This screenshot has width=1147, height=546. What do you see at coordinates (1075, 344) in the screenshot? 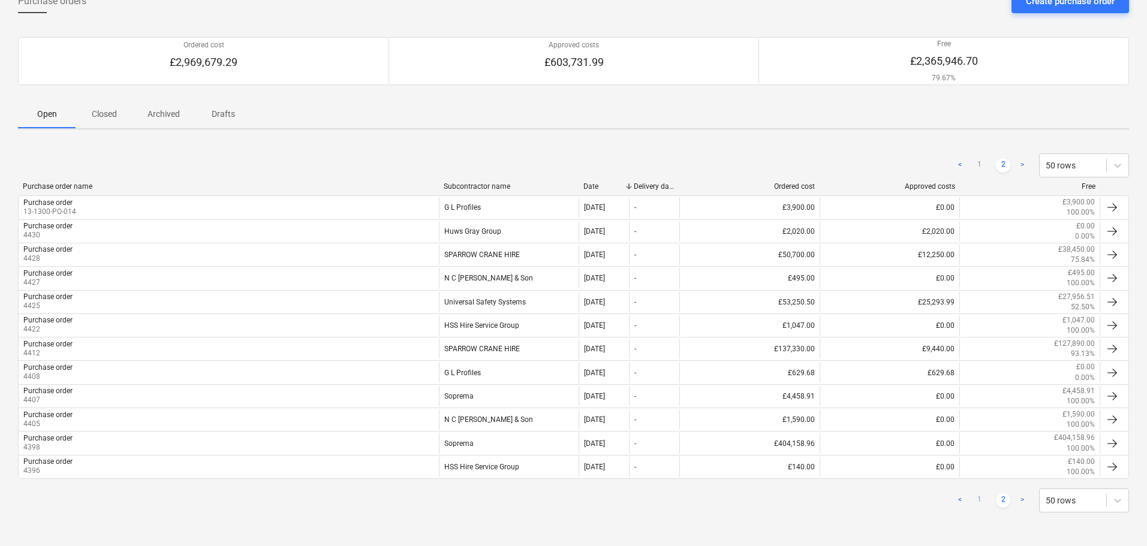
I see `p: £127,890.00` at bounding box center [1075, 344].